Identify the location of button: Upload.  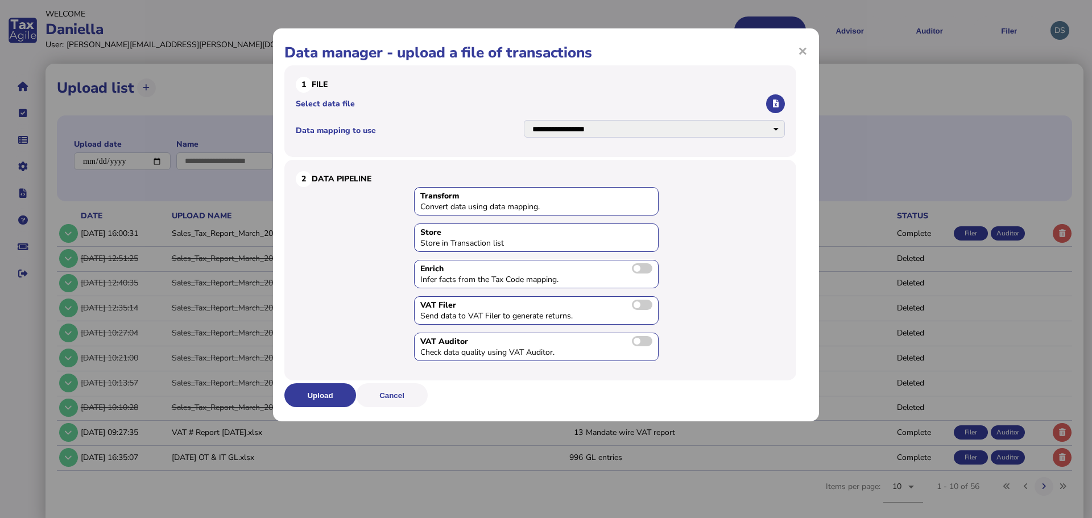
(320, 395).